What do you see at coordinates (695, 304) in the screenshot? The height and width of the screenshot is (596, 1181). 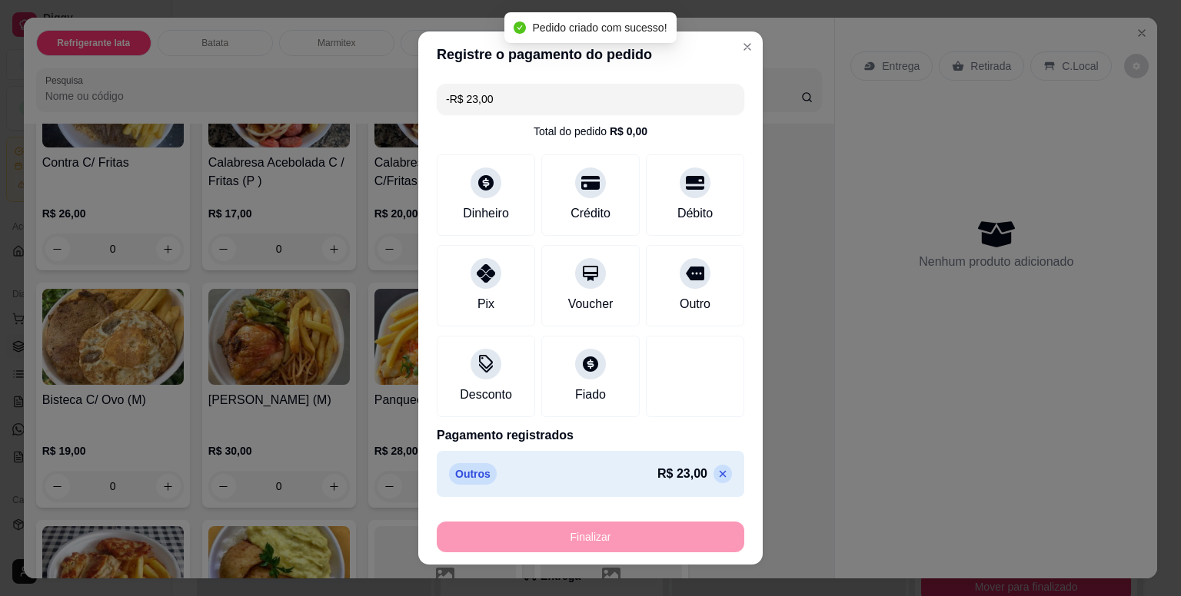 I see `div: Outro` at bounding box center [695, 304].